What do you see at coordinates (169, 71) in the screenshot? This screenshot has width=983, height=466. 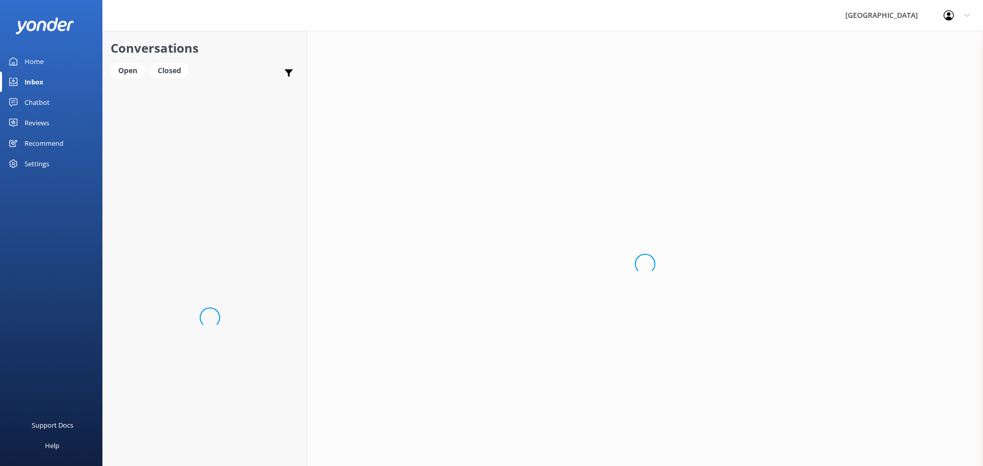 I see `div: Closed` at bounding box center [169, 71].